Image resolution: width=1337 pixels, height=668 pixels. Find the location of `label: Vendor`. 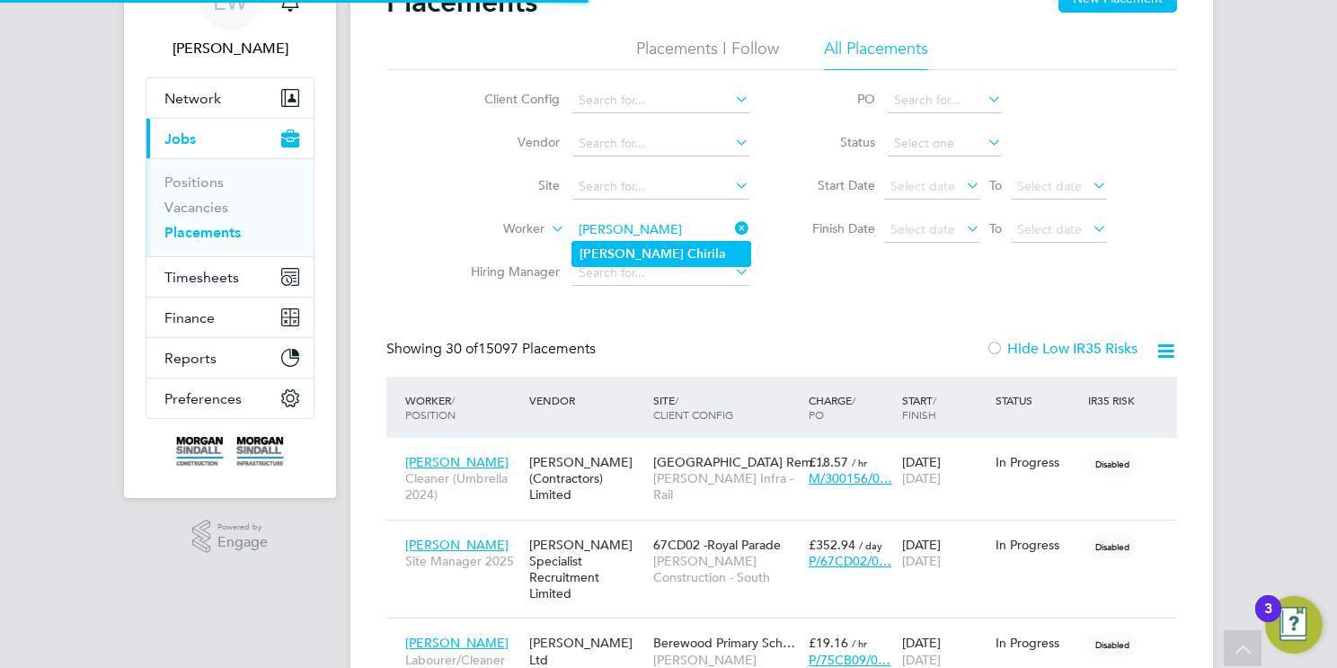

label: Vendor is located at coordinates (508, 142).